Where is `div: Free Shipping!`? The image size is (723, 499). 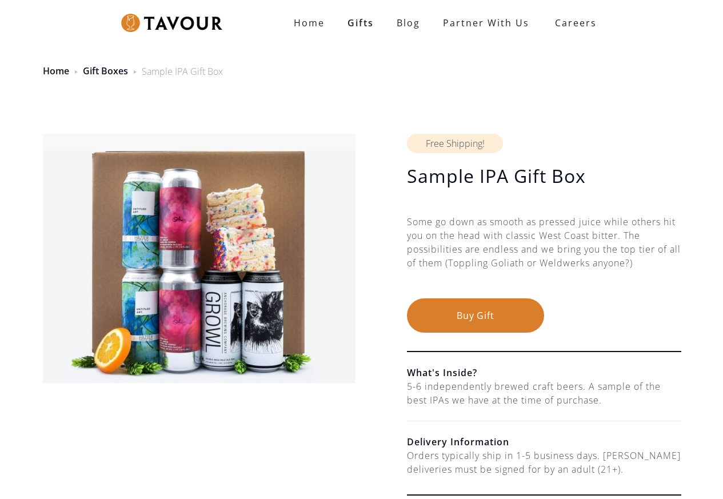 div: Free Shipping! is located at coordinates (455, 143).